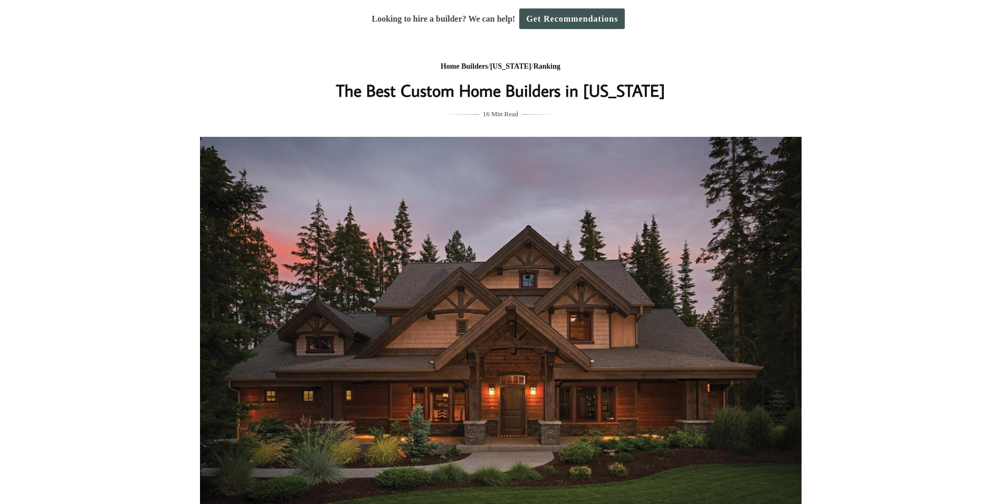 The height and width of the screenshot is (504, 1001). What do you see at coordinates (547, 66) in the screenshot?
I see `a: Ranking` at bounding box center [547, 66].